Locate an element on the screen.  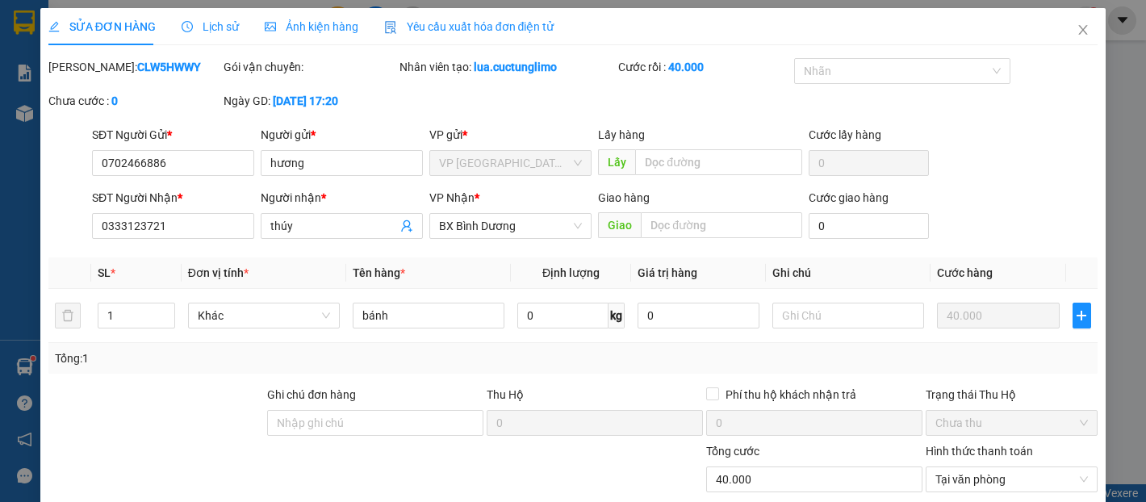
div: SĐT Người Gửi is located at coordinates (173, 135).